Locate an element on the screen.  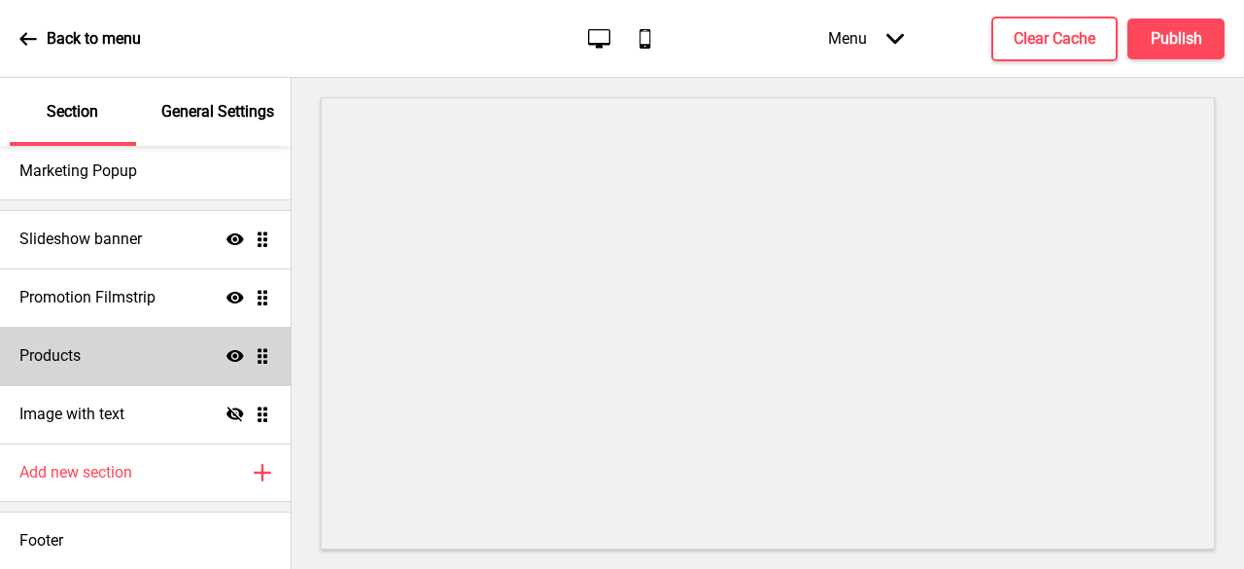
a: Back to menu is located at coordinates (80, 39).